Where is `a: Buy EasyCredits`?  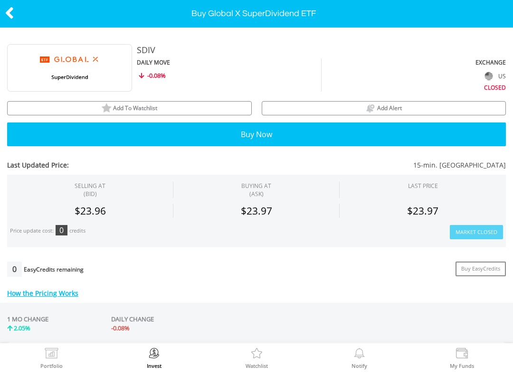
a: Buy EasyCredits is located at coordinates (480, 269).